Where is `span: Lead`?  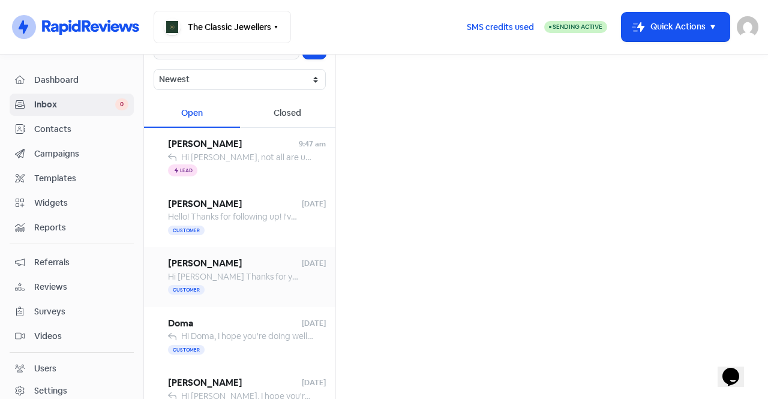 span: Lead is located at coordinates (186, 170).